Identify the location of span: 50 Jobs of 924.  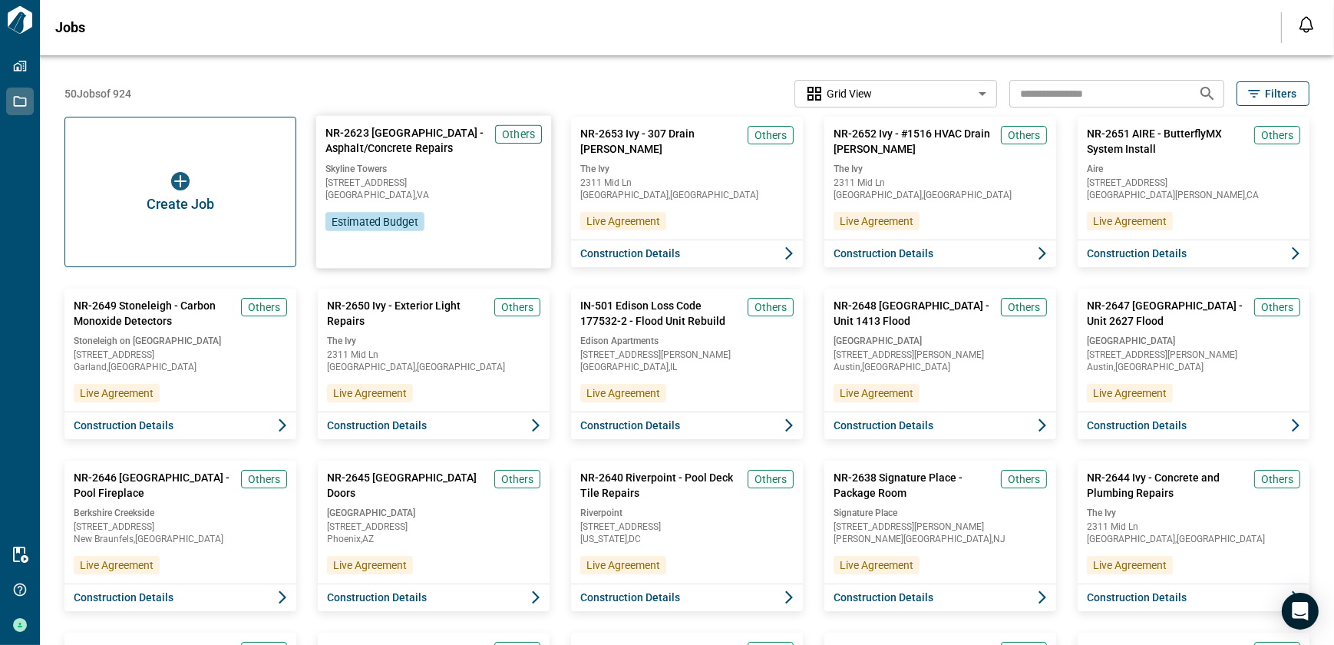
(97, 94).